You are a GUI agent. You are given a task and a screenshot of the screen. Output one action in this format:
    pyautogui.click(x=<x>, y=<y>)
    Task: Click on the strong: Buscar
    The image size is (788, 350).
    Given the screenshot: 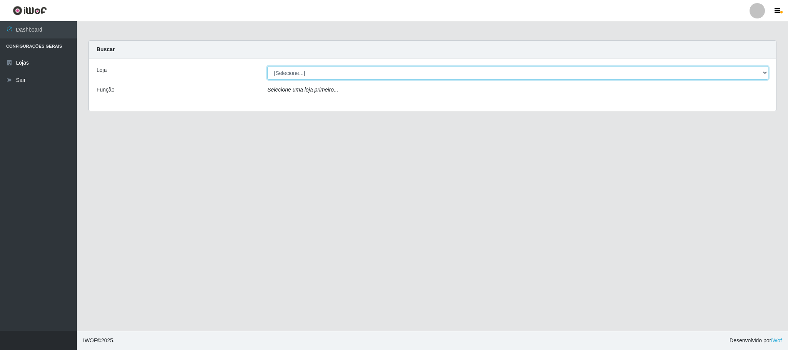 What is the action you would take?
    pyautogui.click(x=105, y=49)
    